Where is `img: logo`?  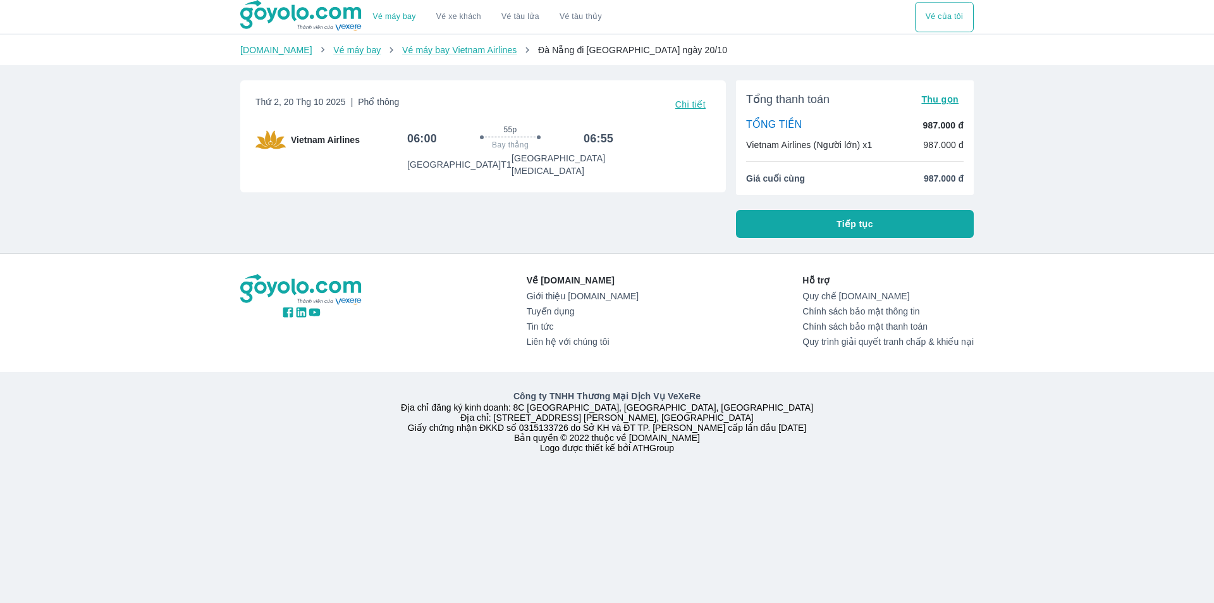 img: logo is located at coordinates (302, 290).